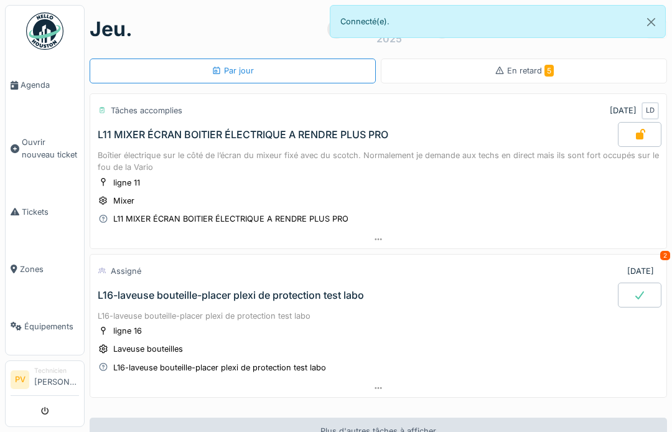 This screenshot has height=432, width=672. Describe the element at coordinates (650, 111) in the screenshot. I see `div: LD` at that location.